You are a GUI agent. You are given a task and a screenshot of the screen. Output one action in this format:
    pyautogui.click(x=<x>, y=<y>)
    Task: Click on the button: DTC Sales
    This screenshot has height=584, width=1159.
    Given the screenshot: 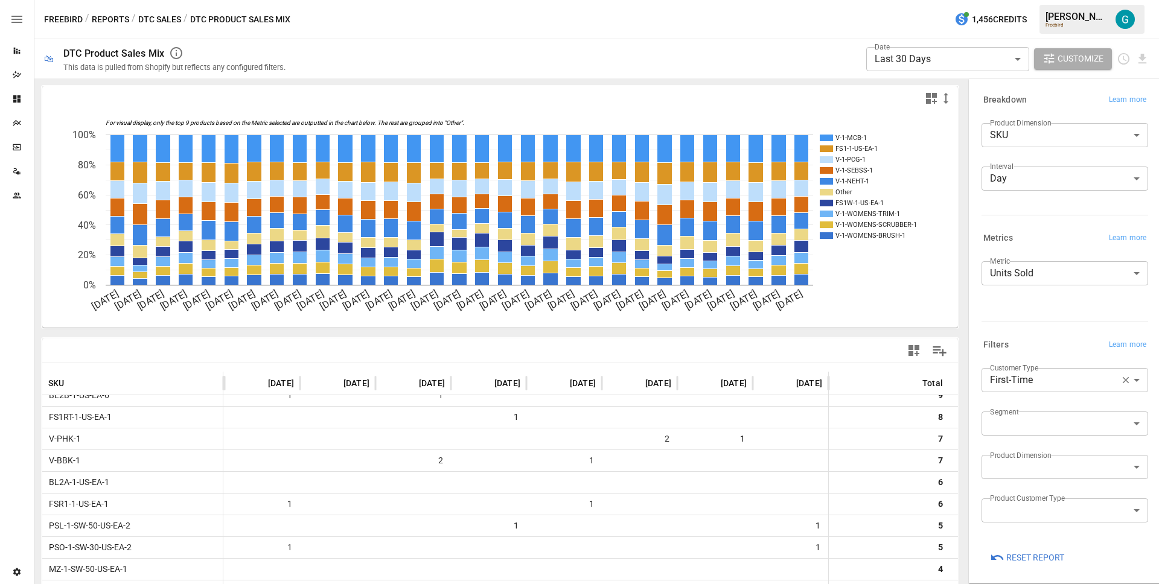 What is the action you would take?
    pyautogui.click(x=159, y=19)
    